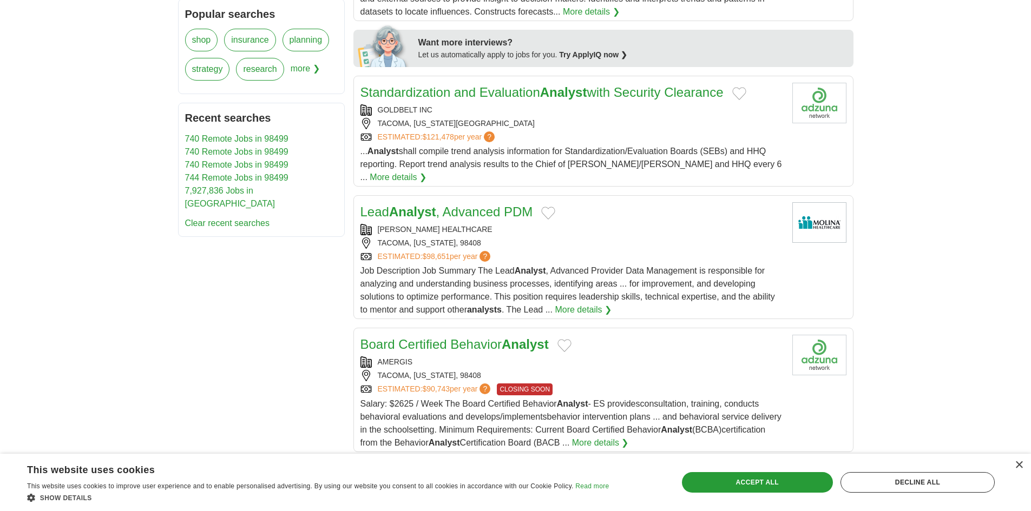 Image resolution: width=1031 pixels, height=511 pixels. I want to click on a: ESTIMATED:$98,651per year?, so click(435, 257).